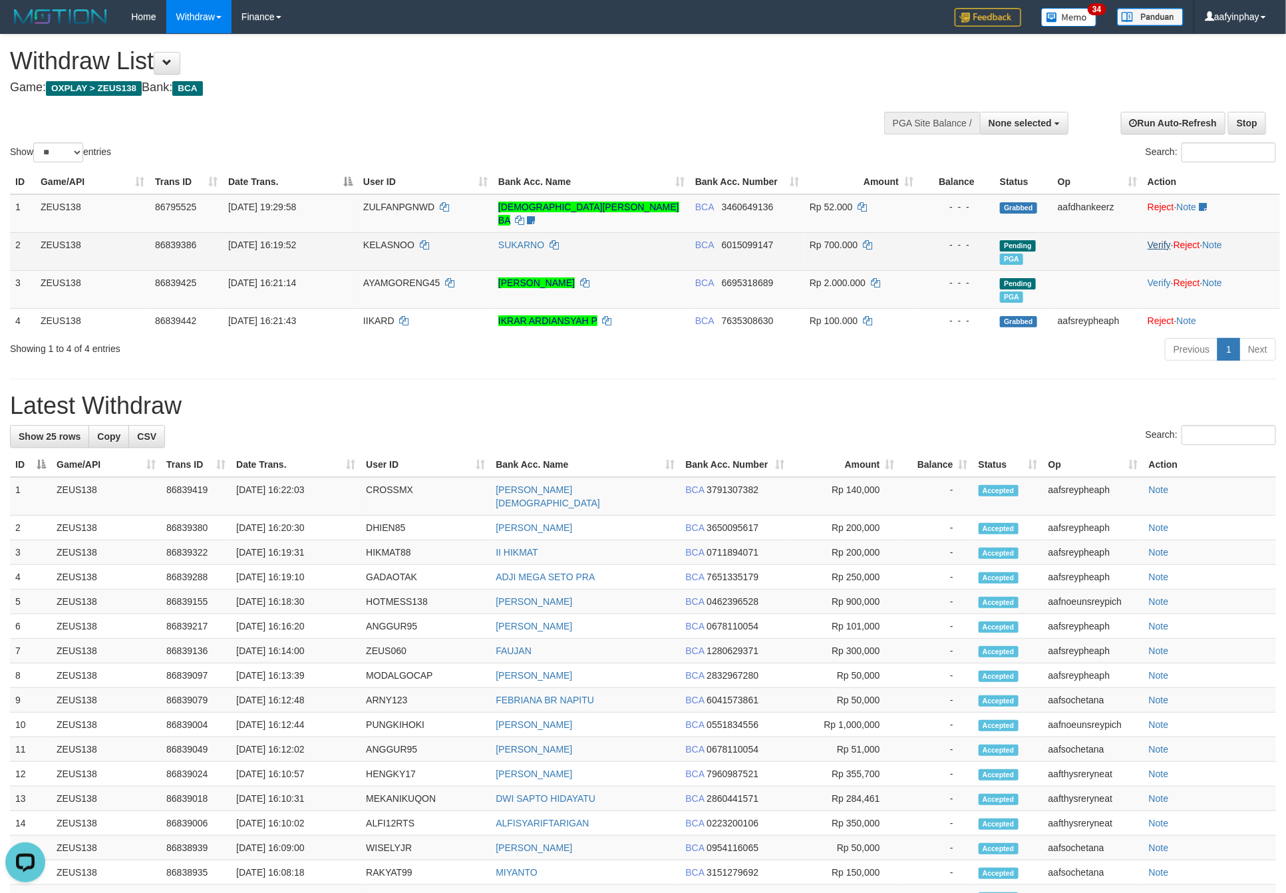  Describe the element at coordinates (31, 725) in the screenshot. I see `td: 10` at that location.